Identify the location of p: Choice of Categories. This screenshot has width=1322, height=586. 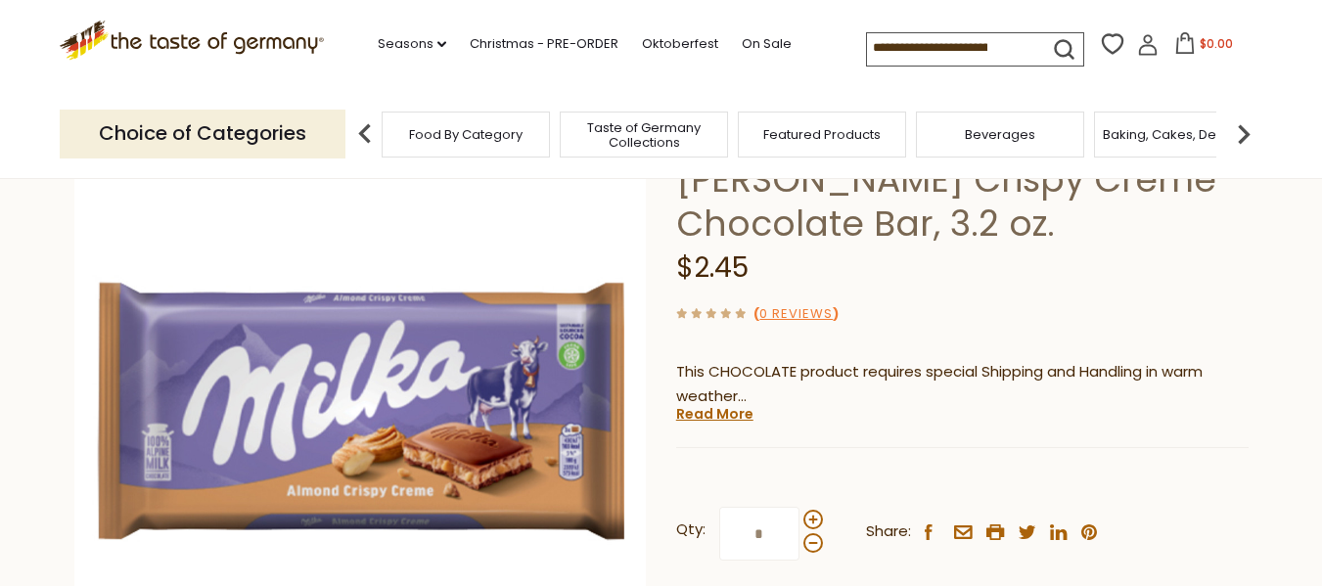
(203, 133).